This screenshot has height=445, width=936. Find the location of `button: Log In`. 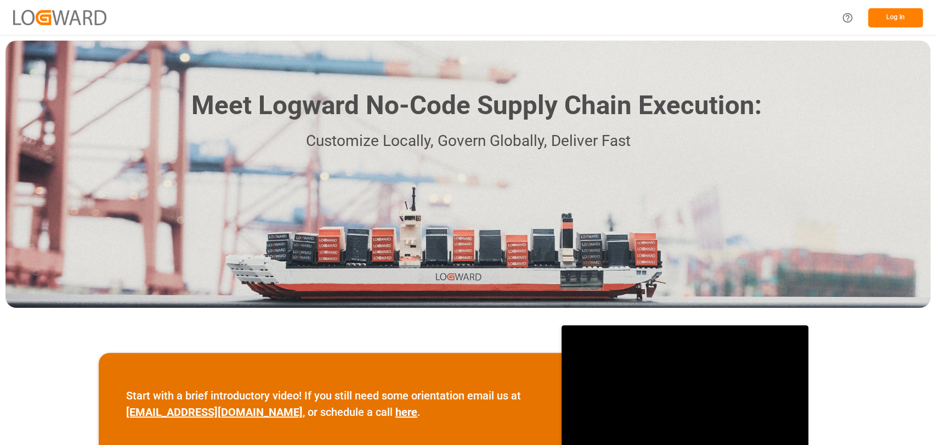

button: Log In is located at coordinates (896, 18).